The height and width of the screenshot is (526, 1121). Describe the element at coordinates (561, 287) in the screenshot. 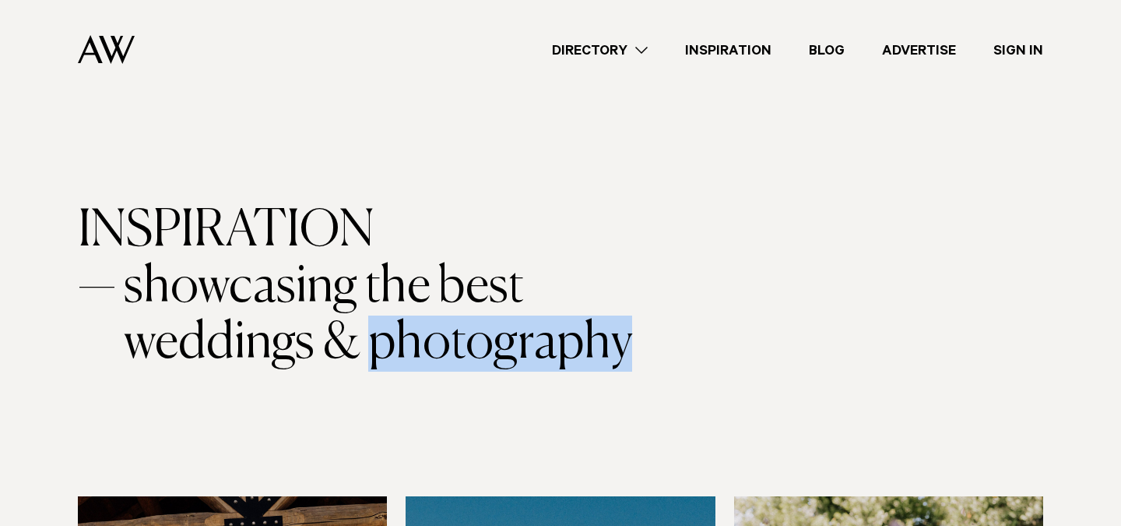

I see `h1: INSPIRATION` at that location.